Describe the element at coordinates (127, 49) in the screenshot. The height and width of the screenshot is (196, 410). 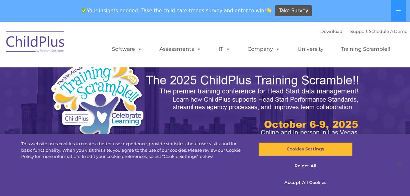
I see `a: Software` at that location.